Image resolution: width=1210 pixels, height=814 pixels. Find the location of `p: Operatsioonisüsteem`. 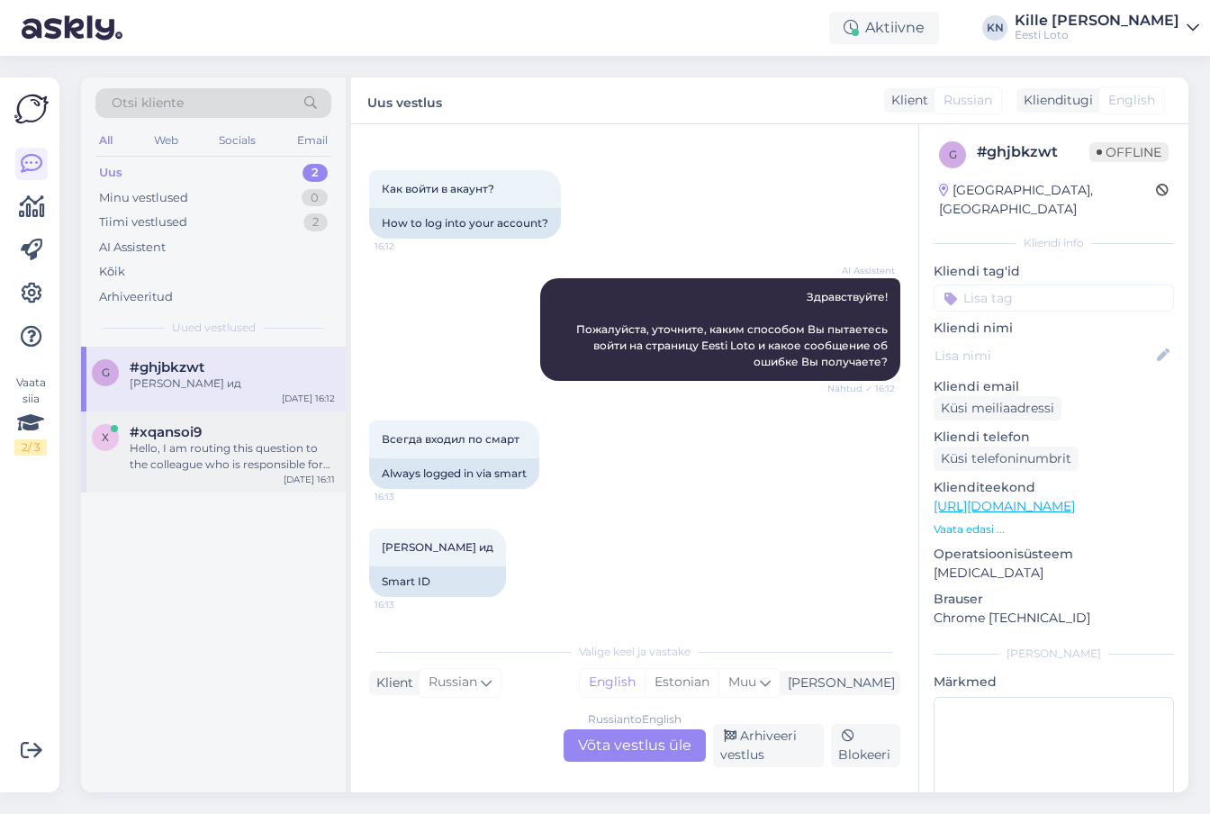

p: Operatsioonisüsteem is located at coordinates (1054, 554).